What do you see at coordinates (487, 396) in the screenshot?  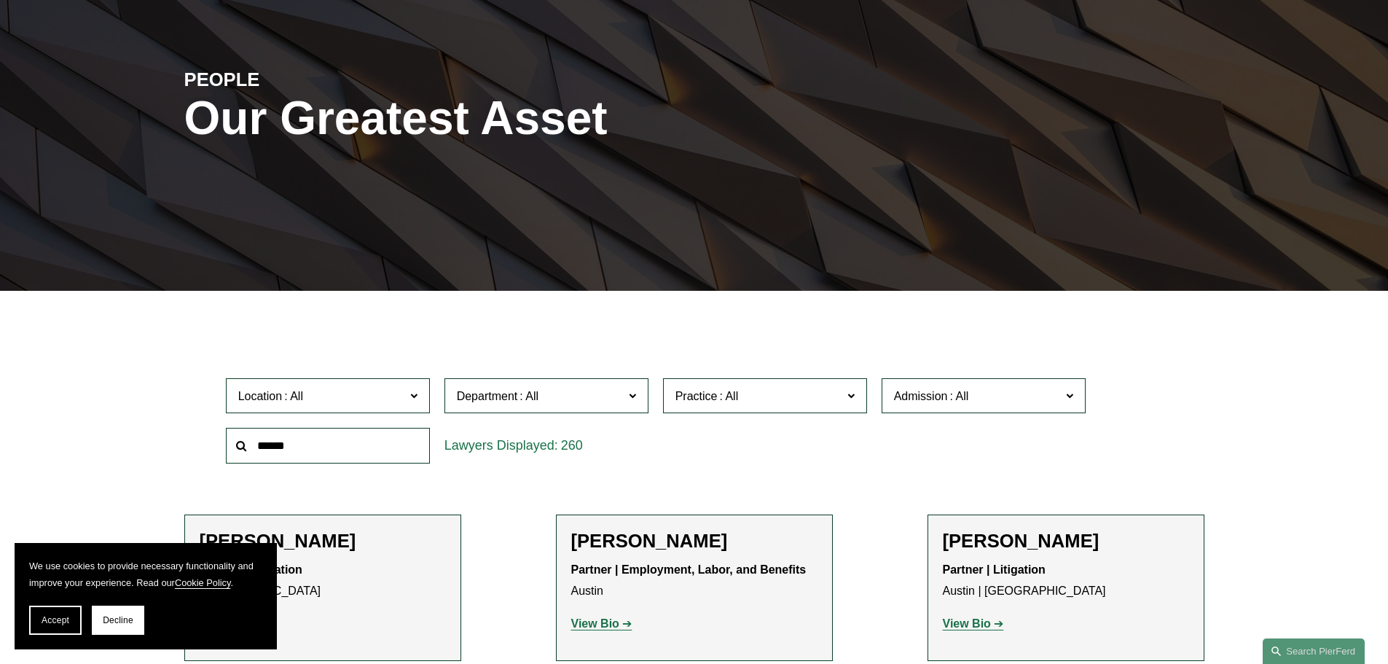 I see `span: Department` at bounding box center [487, 396].